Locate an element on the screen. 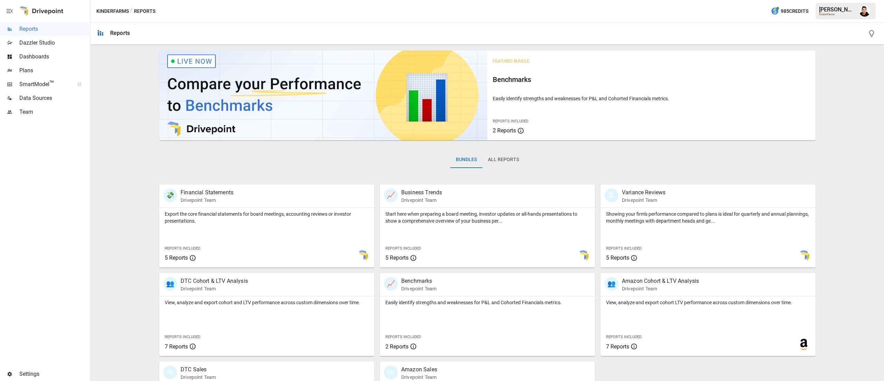 The image size is (884, 381). button: 985Credits is located at coordinates (790, 11).